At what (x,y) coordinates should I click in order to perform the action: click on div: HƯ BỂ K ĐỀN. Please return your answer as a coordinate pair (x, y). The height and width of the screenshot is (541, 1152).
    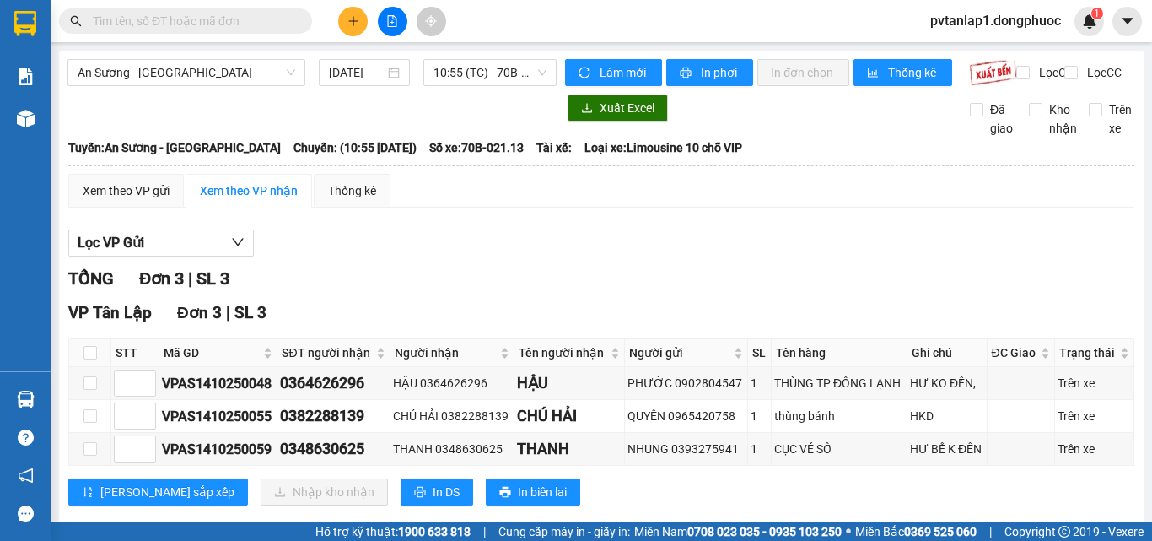
    Looking at the image, I should click on (947, 449).